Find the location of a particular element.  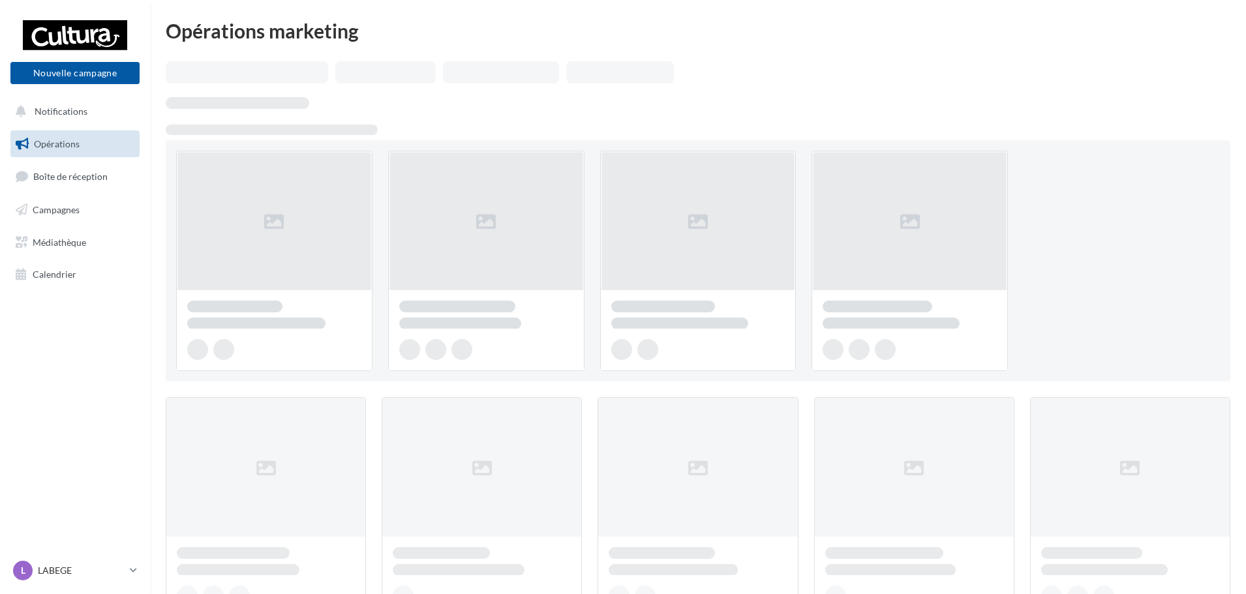

p: LABEGE is located at coordinates (81, 571).